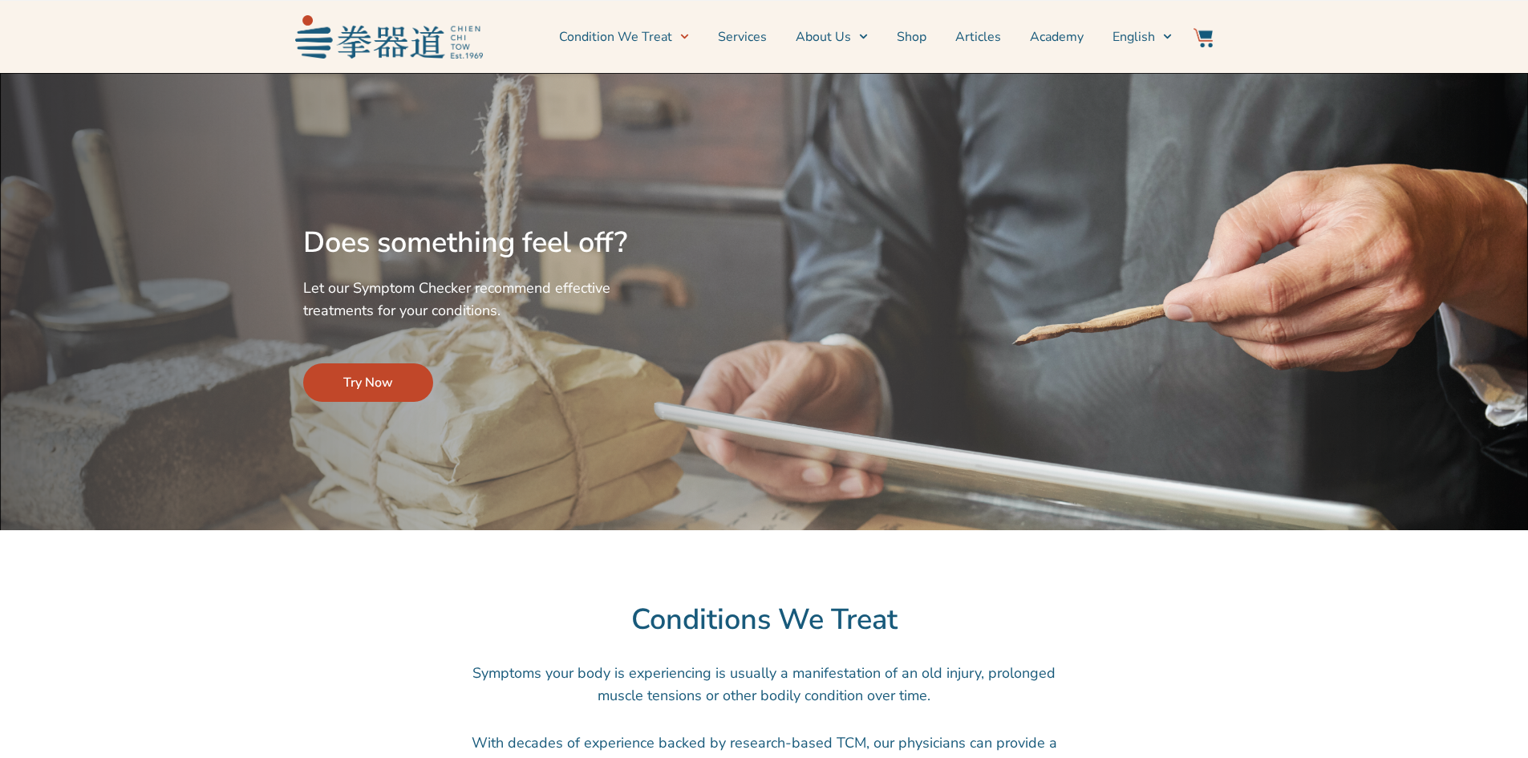  What do you see at coordinates (978, 37) in the screenshot?
I see `a: Articles` at bounding box center [978, 37].